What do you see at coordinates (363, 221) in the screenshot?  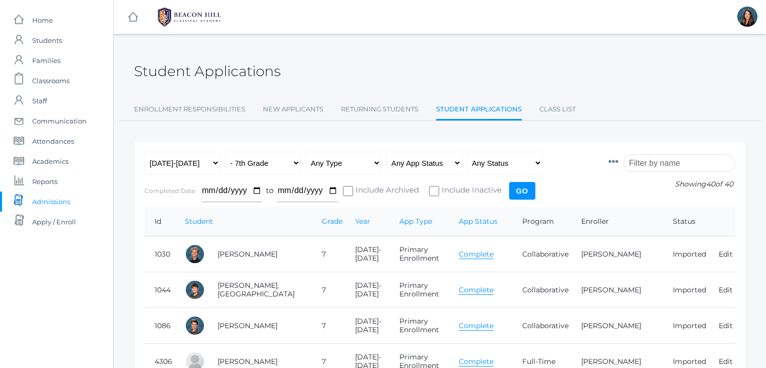 I see `a: Year` at bounding box center [363, 221].